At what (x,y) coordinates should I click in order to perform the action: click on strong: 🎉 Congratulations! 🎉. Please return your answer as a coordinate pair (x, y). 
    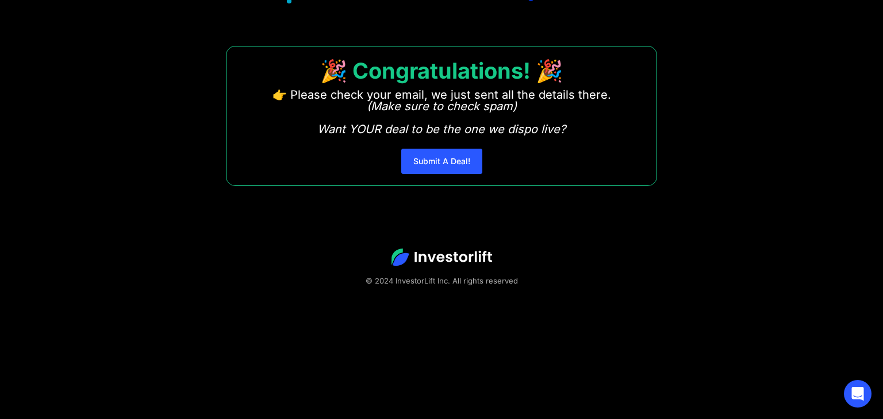
    Looking at the image, I should click on (441, 71).